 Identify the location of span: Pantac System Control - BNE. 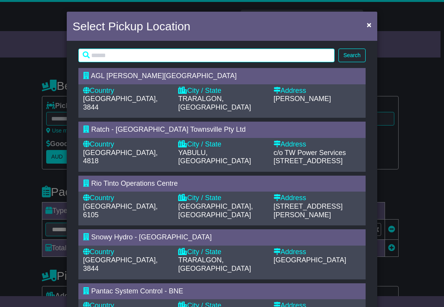
(137, 291).